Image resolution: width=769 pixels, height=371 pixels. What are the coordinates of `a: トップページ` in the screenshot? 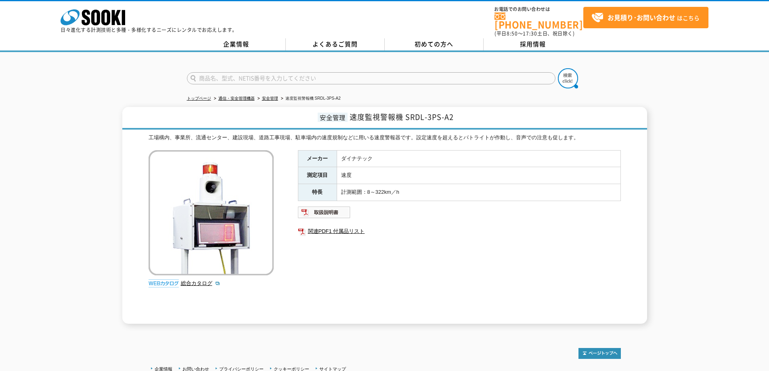 It's located at (199, 98).